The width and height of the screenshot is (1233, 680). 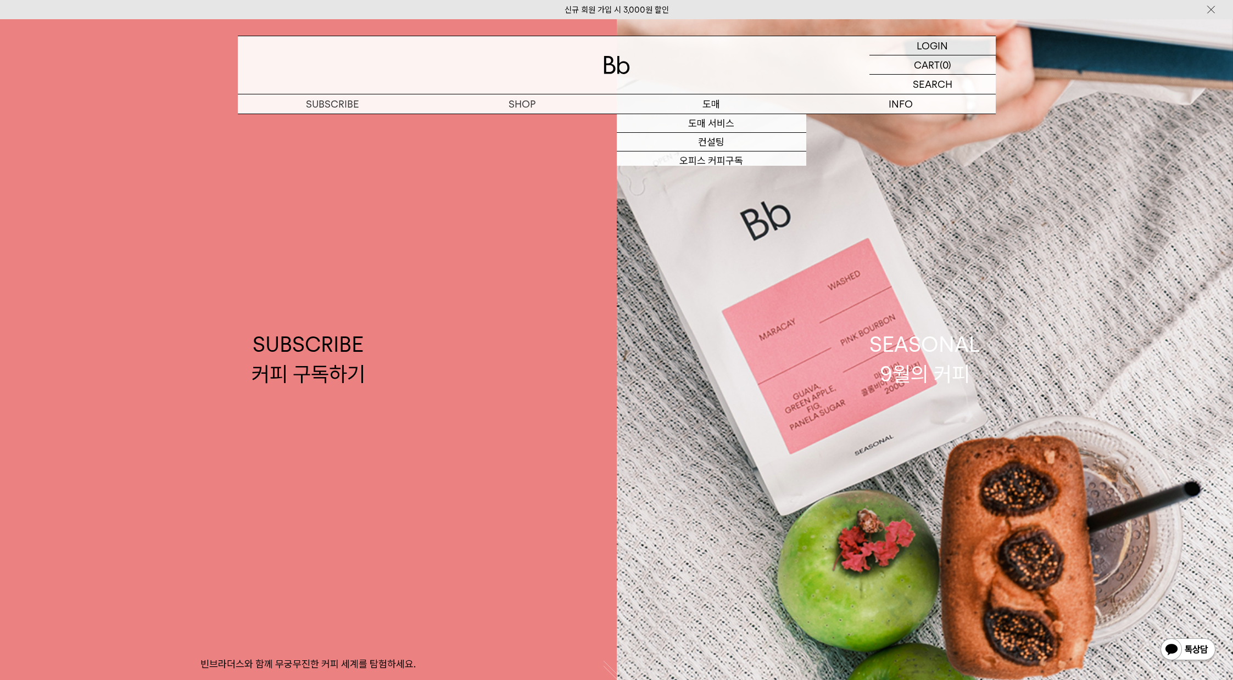 What do you see at coordinates (332, 104) in the screenshot?
I see `p: SUBSCRIBE` at bounding box center [332, 104].